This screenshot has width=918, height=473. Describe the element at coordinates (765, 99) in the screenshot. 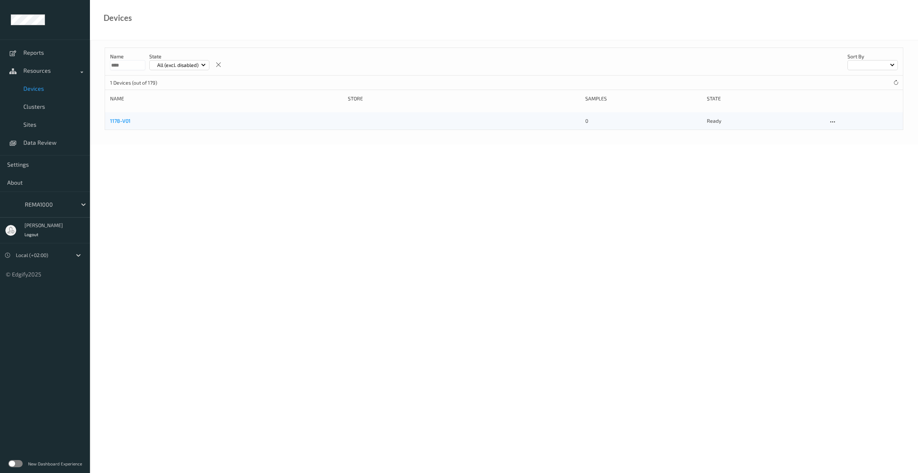

I see `div: State` at that location.